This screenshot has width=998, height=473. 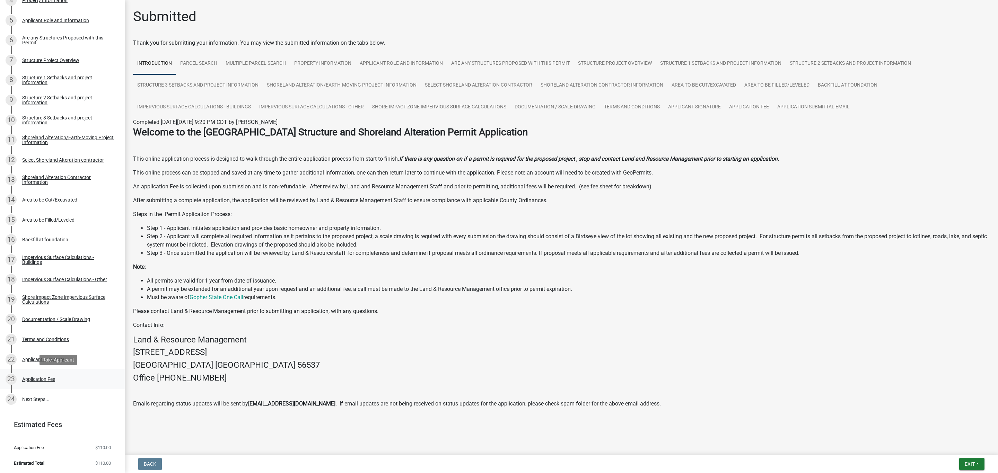 What do you see at coordinates (614, 64) in the screenshot?
I see `a: Structure Project Overview` at bounding box center [614, 64].